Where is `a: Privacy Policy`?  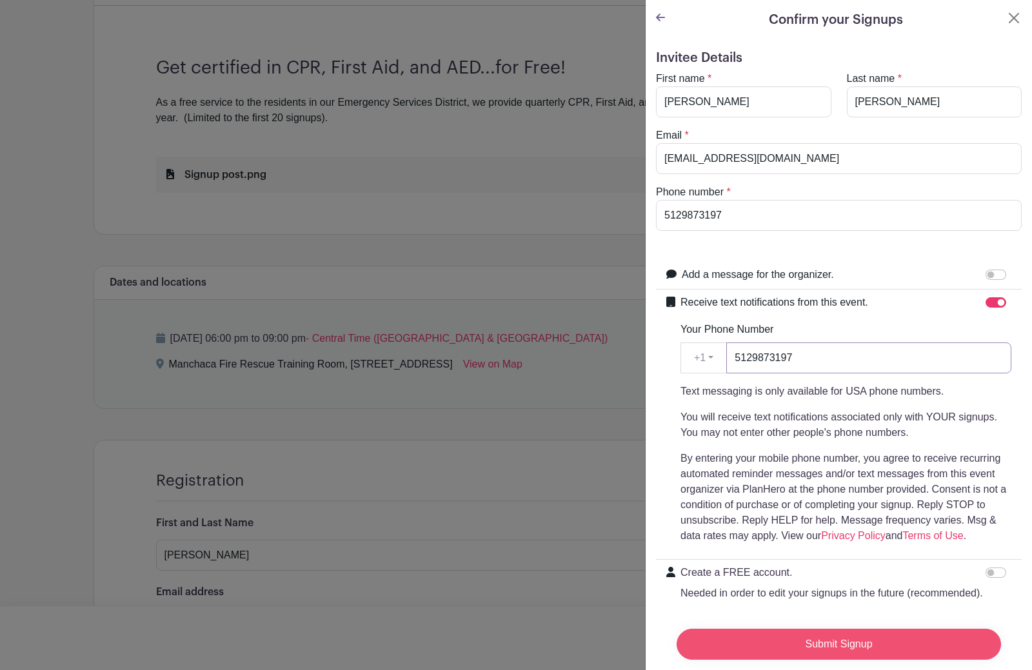 a: Privacy Policy is located at coordinates (853, 535).